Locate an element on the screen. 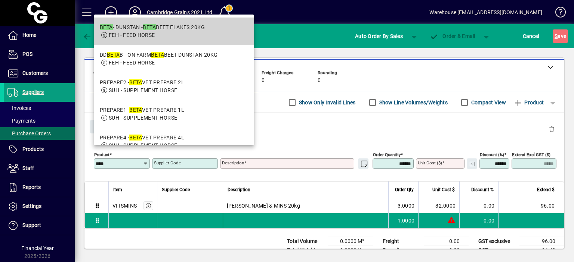 This screenshot has width=574, height=262. span: Purchase Orders is located at coordinates (29, 134).